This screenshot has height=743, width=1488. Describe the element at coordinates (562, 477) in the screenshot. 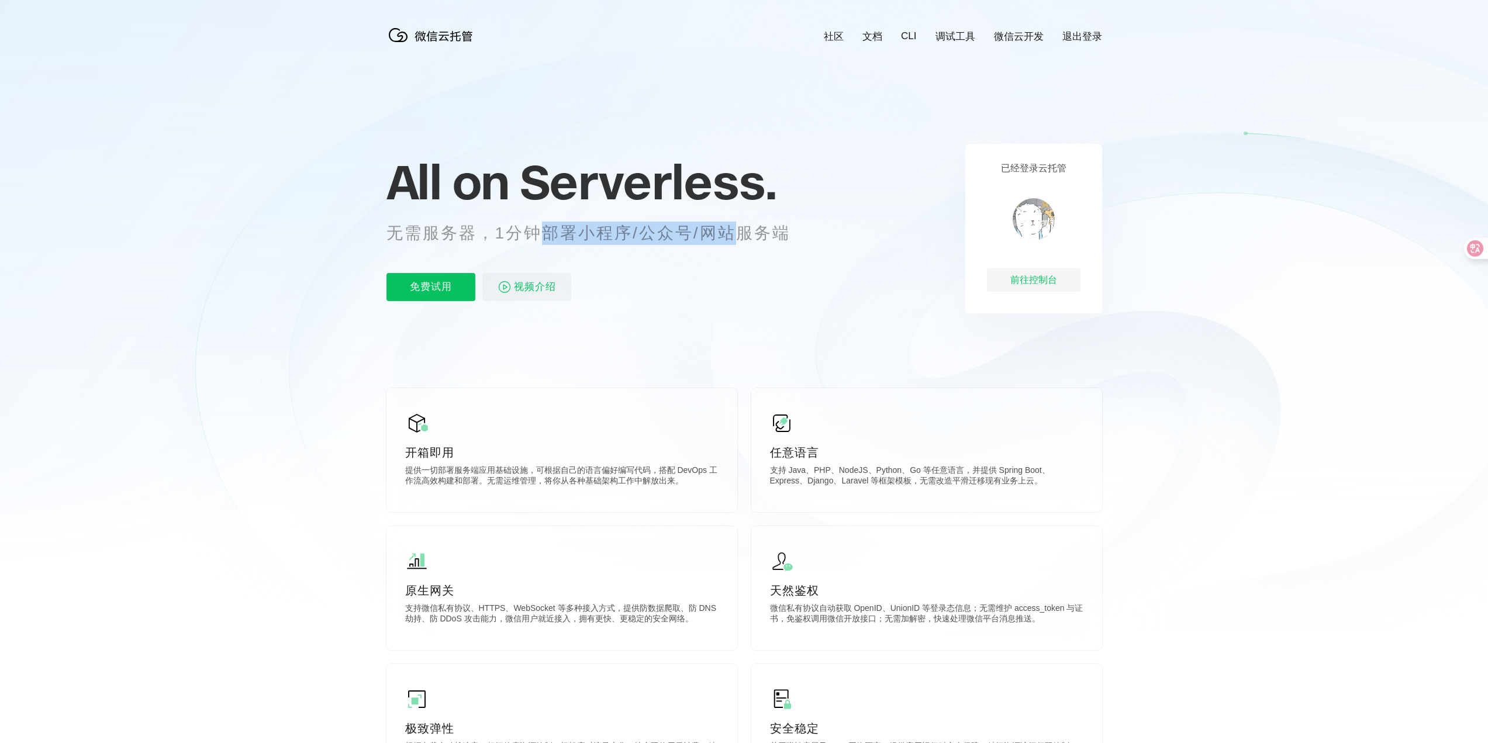

I see `p: 提供一切部署服务端应用基础设施，可根据自己的语言偏好编写代码，搭配 DevOps 工作流高效构建和部署。无需运维管理，将你从各种基础架构工作中解放出来。` at that location.